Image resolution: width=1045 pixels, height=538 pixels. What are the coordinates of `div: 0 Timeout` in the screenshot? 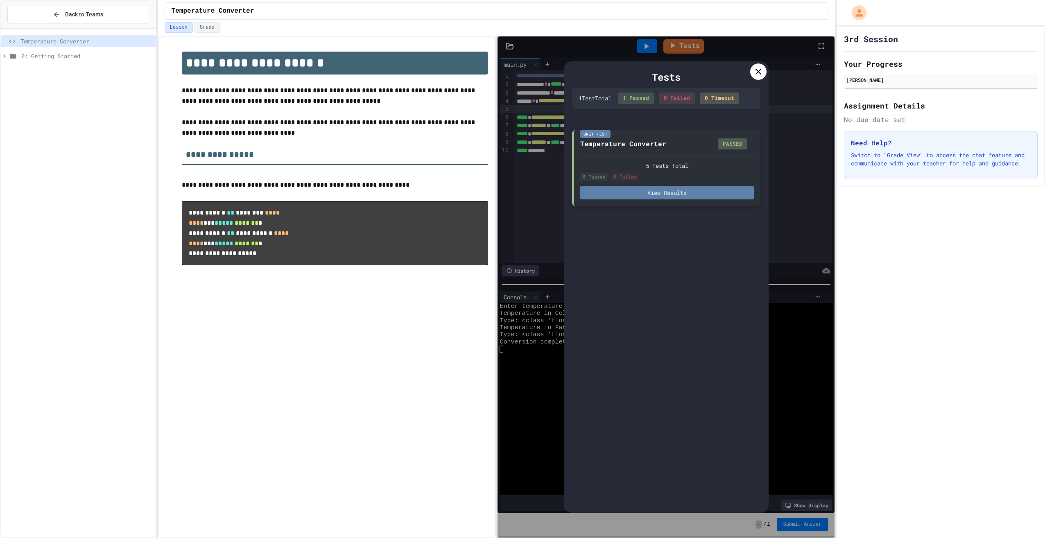 It's located at (719, 98).